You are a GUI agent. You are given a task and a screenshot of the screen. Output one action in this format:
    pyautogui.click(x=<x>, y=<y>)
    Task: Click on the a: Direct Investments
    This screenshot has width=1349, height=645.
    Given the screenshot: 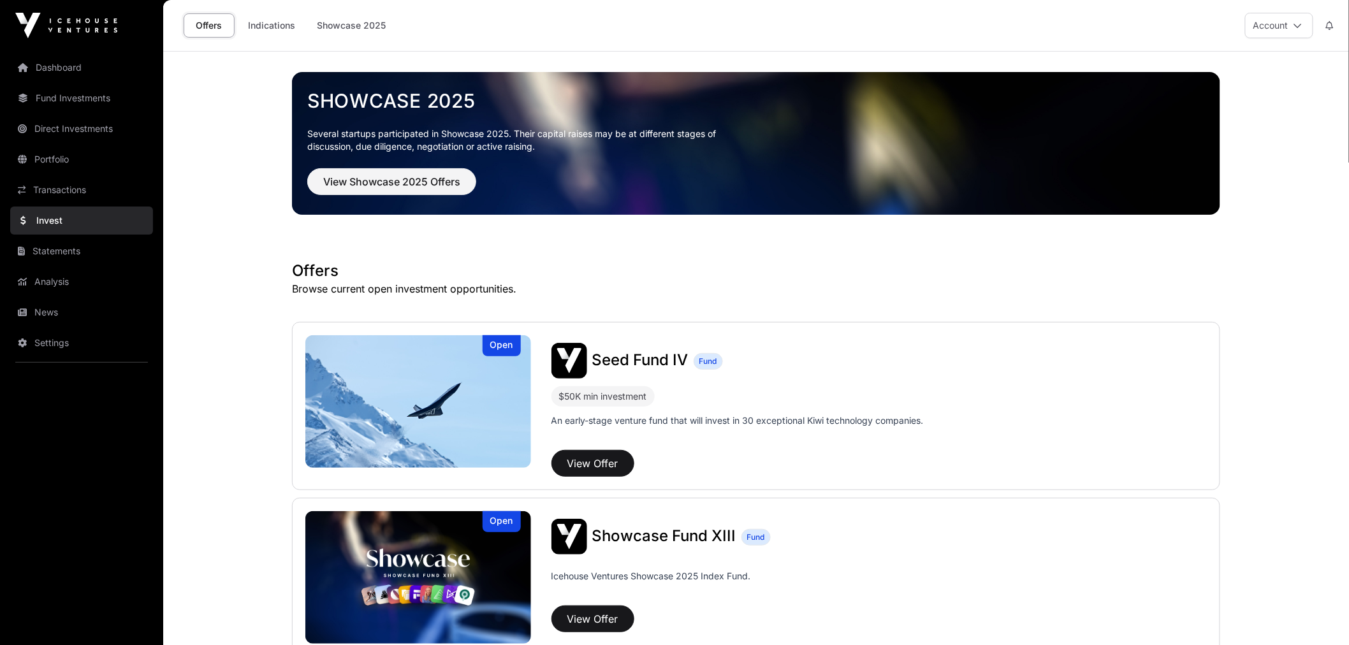 What is the action you would take?
    pyautogui.click(x=82, y=129)
    